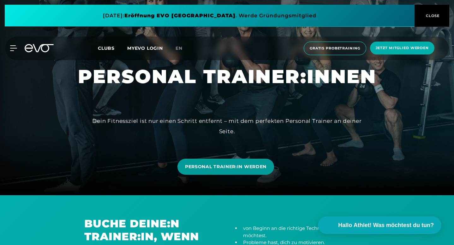 This screenshot has height=245, width=454. What do you see at coordinates (335, 48) in the screenshot?
I see `span: Gratis Probetraining` at bounding box center [335, 48].